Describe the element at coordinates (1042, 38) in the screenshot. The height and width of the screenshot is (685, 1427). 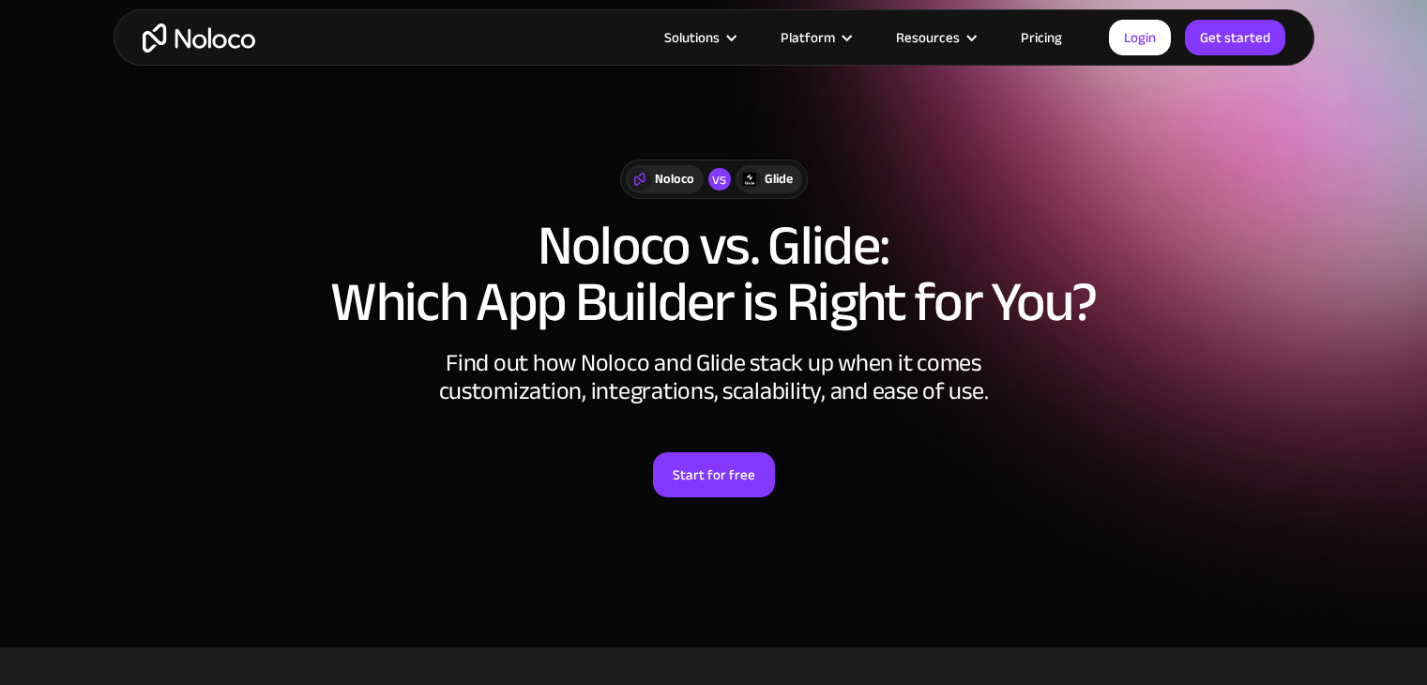
I see `a: Pricing` at that location.